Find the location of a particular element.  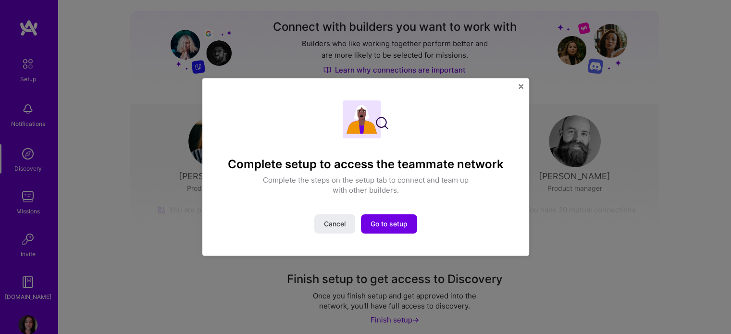

span: Go to setup is located at coordinates (389, 224).